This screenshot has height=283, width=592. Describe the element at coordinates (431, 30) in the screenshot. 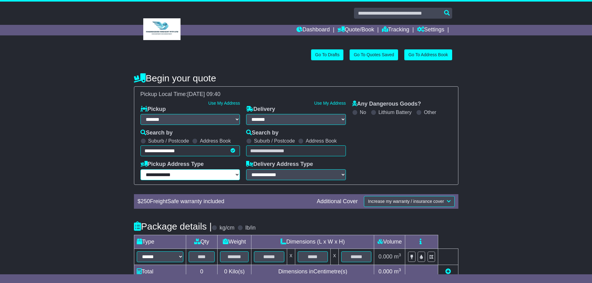

I see `a: Settings` at that location.